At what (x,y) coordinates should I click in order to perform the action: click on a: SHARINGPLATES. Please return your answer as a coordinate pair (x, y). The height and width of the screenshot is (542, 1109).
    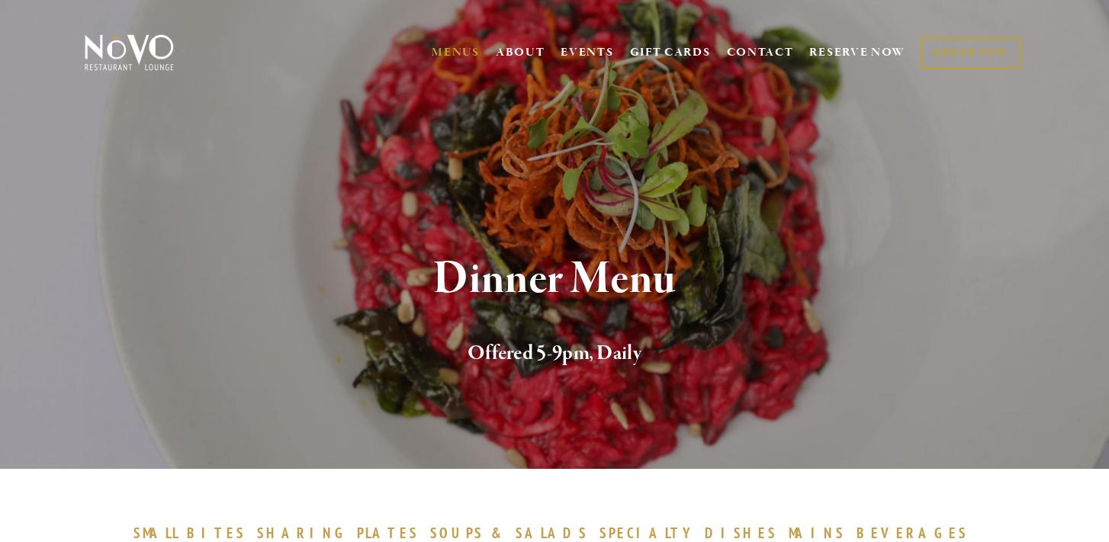
    Looking at the image, I should click on (342, 533).